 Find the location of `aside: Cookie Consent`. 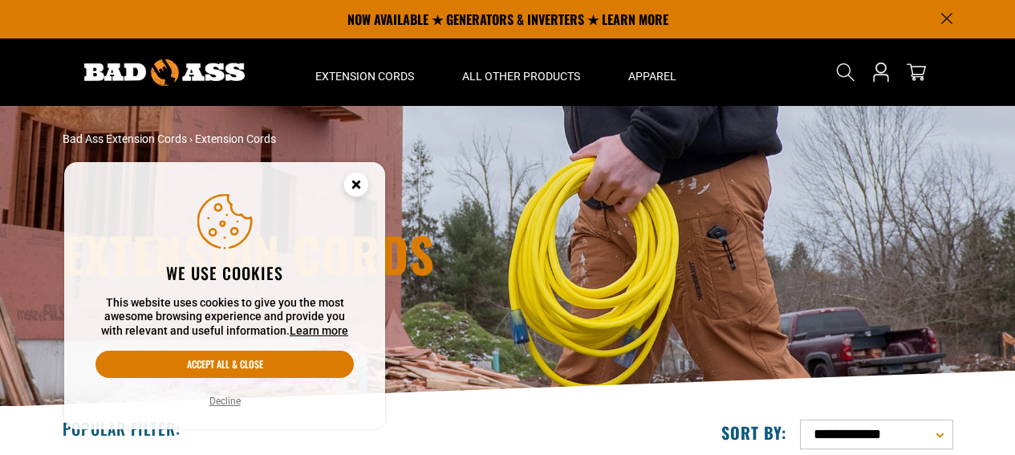

aside: Cookie Consent is located at coordinates (225, 296).